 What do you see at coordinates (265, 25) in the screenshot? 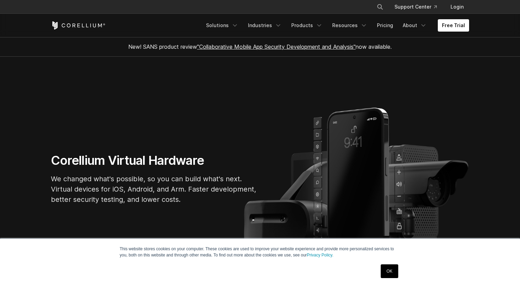
I see `a: Industries` at bounding box center [265, 25].